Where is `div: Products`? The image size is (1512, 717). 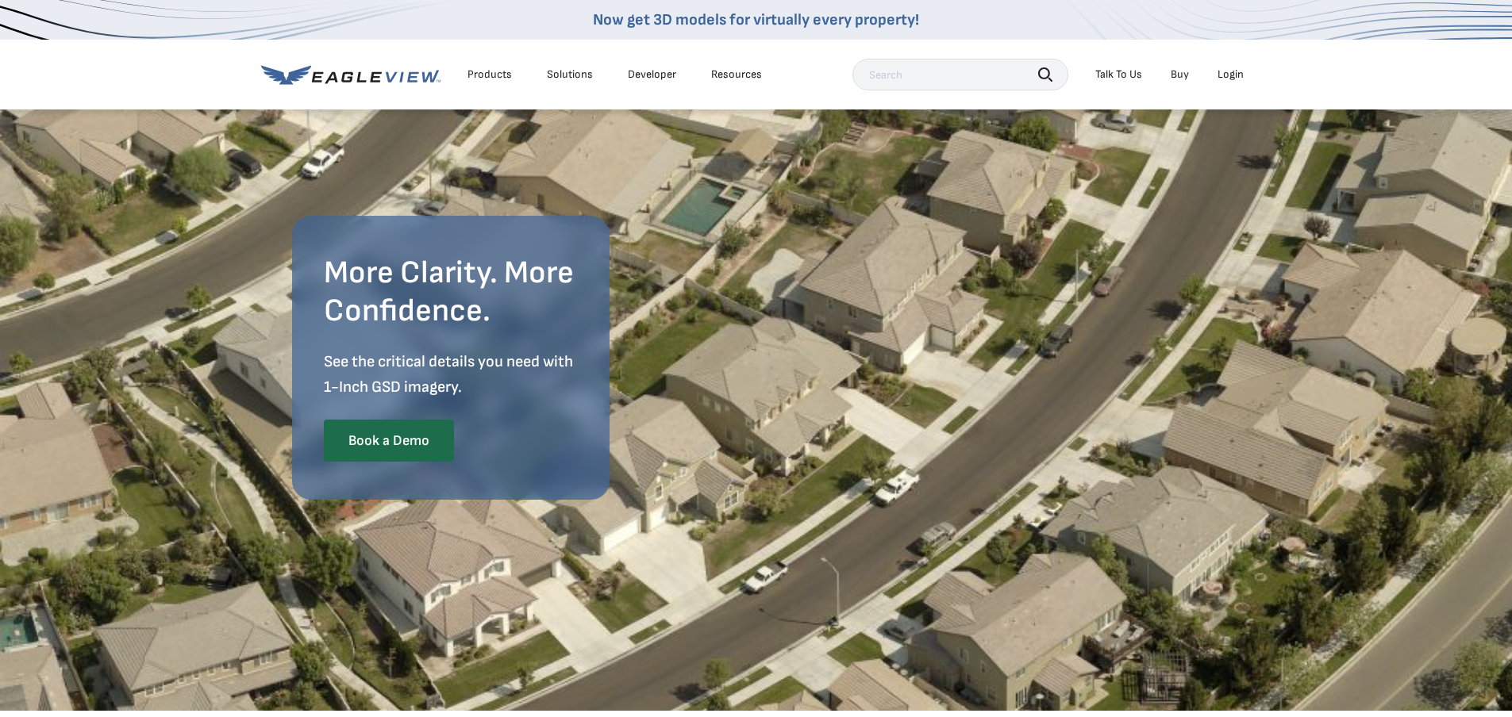 div: Products is located at coordinates (490, 75).